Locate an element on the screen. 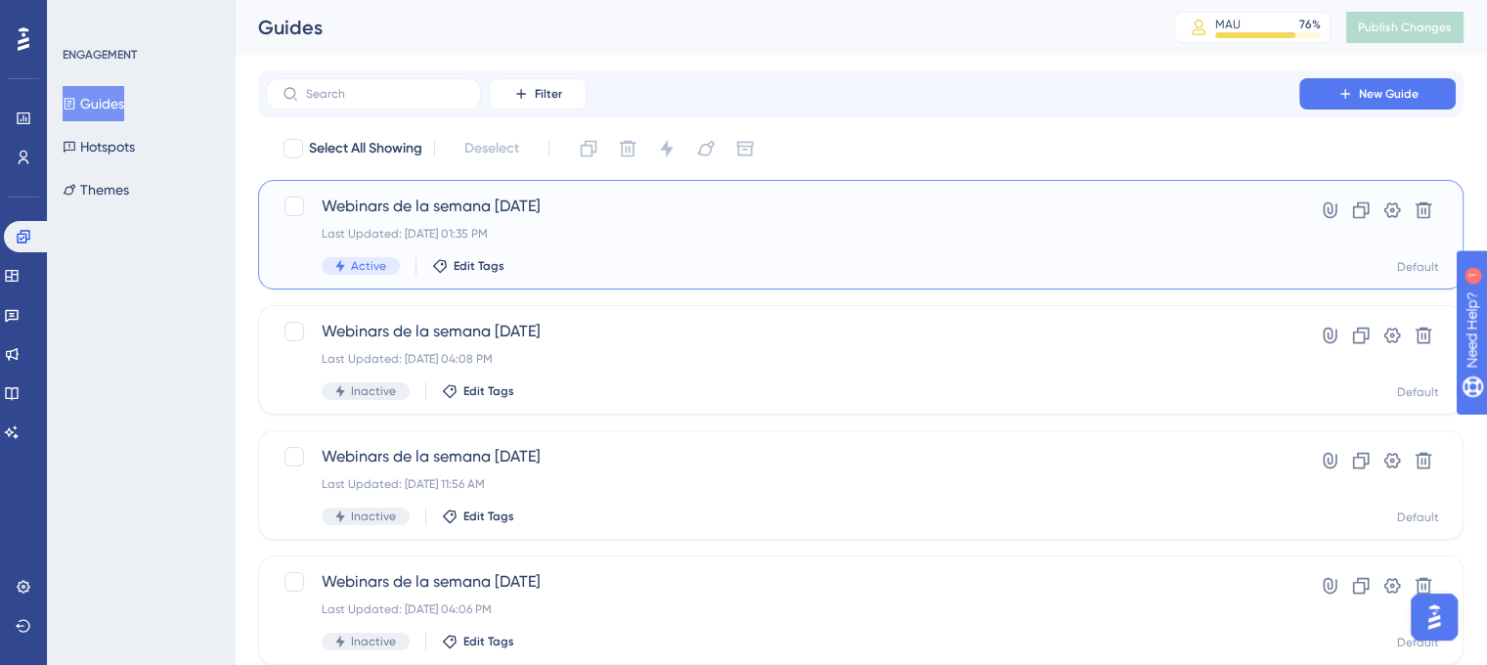 The image size is (1487, 665). span: Need Help? is located at coordinates (84, 17).